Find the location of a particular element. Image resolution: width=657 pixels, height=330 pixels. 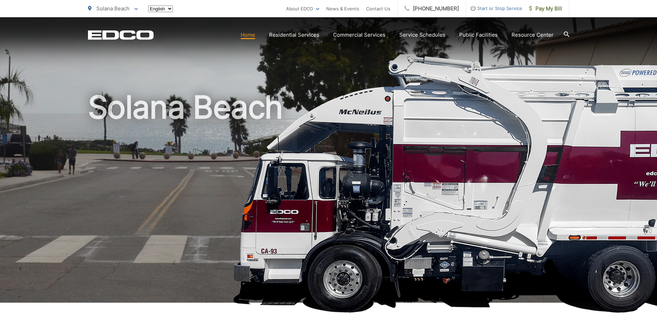

a: Service Schedules is located at coordinates (422, 35).